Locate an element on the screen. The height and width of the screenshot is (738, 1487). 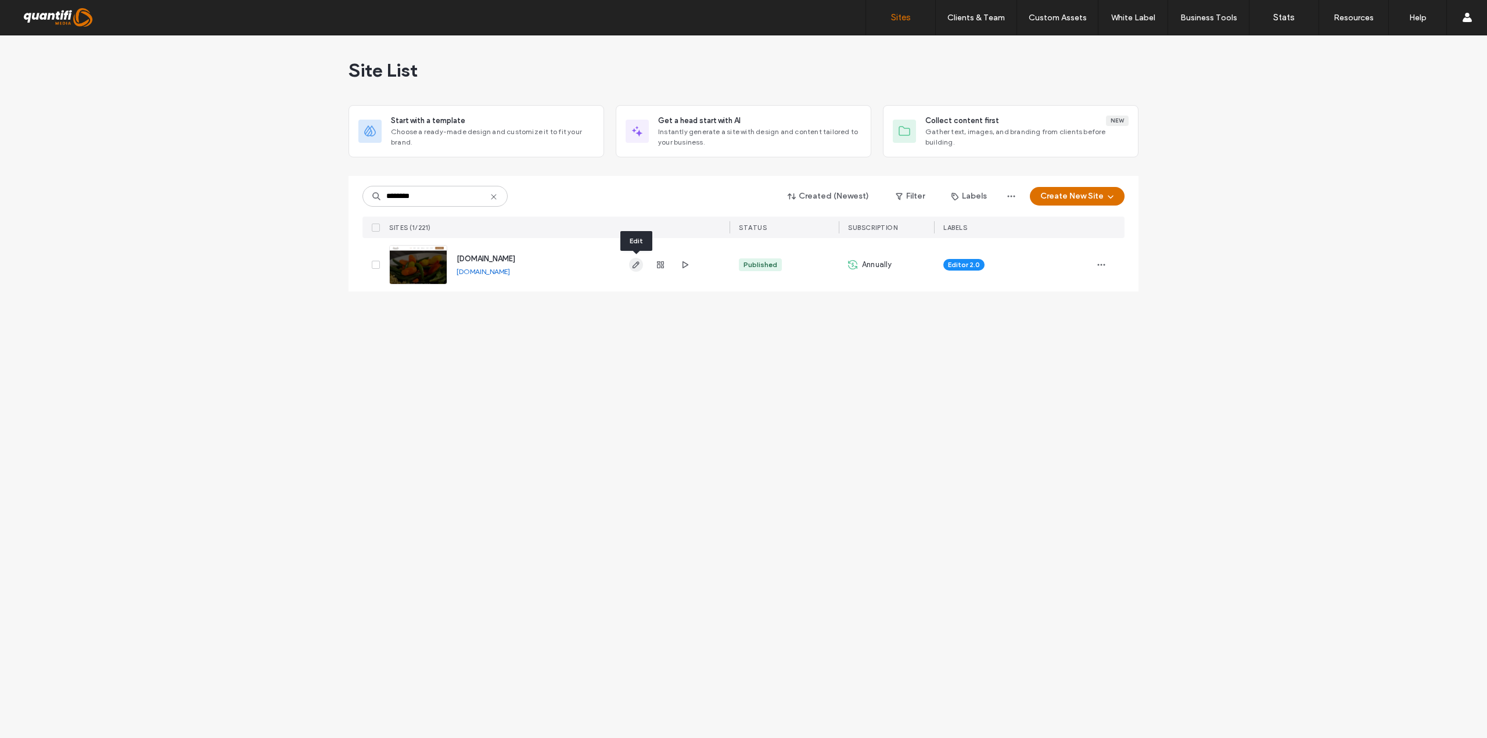
label: Help is located at coordinates (1418, 17).